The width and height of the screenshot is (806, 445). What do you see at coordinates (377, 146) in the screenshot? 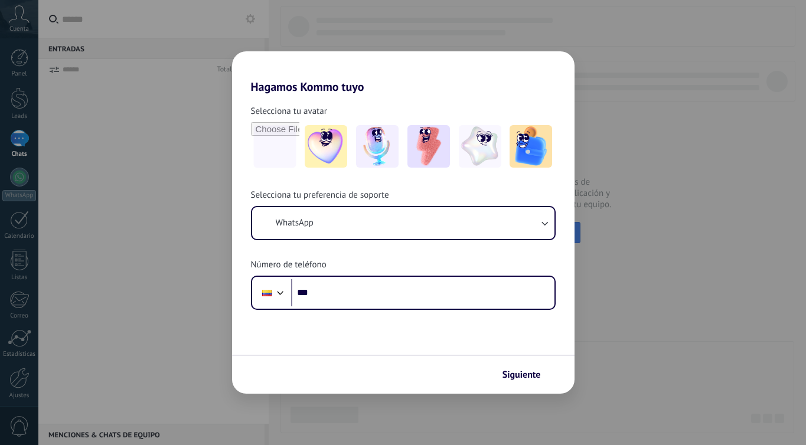
I see `img: -2.jpeg` at bounding box center [377, 146].